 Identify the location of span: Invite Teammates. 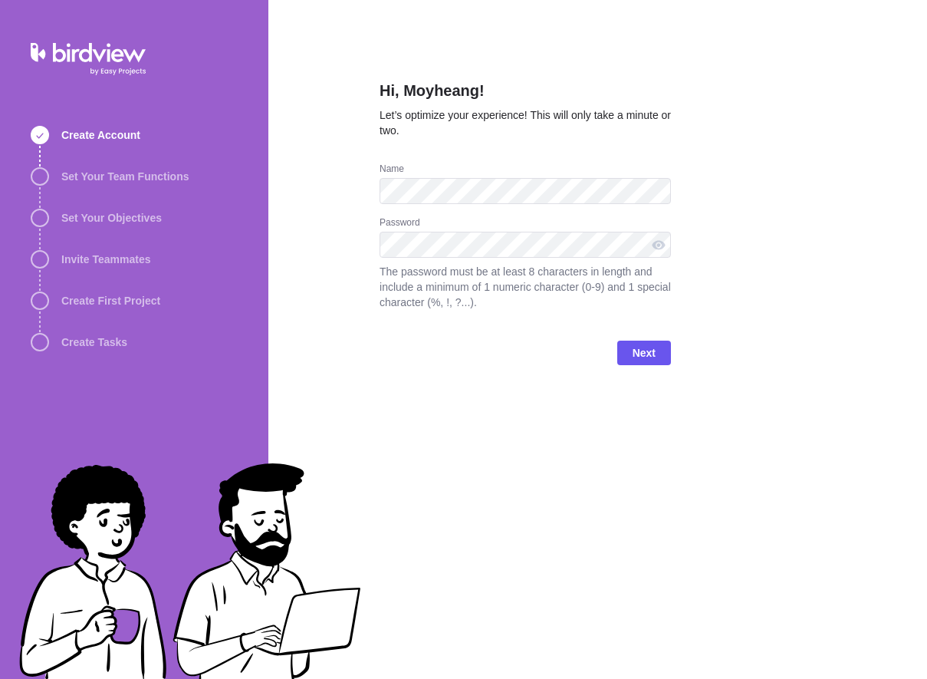
(106, 259).